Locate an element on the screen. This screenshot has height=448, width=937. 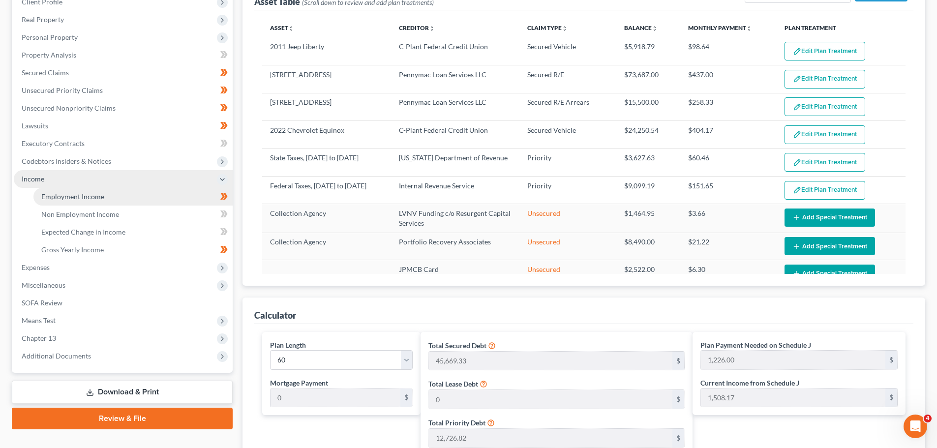
a: Assetunfold_more is located at coordinates (282, 28).